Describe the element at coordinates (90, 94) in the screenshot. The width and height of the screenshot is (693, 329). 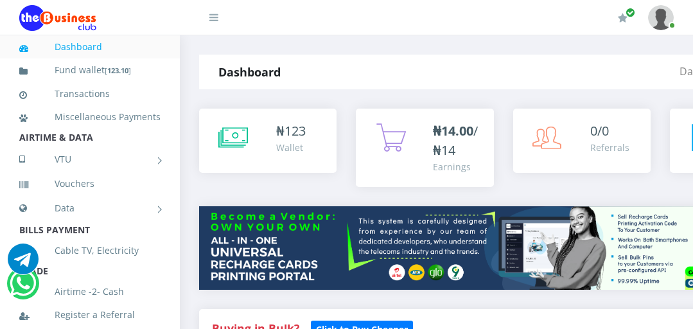
I see `a: Transactions` at that location.